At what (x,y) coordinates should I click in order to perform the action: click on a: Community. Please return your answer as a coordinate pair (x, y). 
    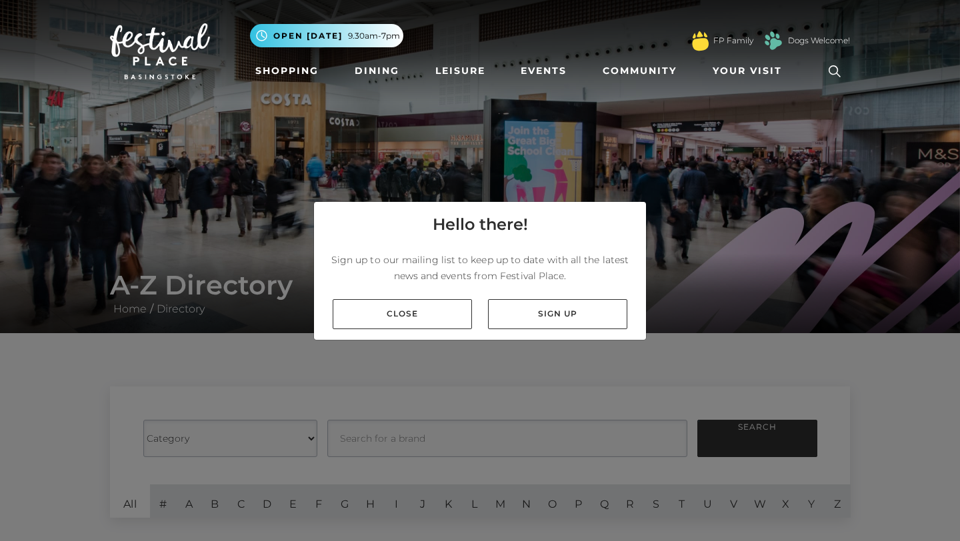
    Looking at the image, I should click on (639, 71).